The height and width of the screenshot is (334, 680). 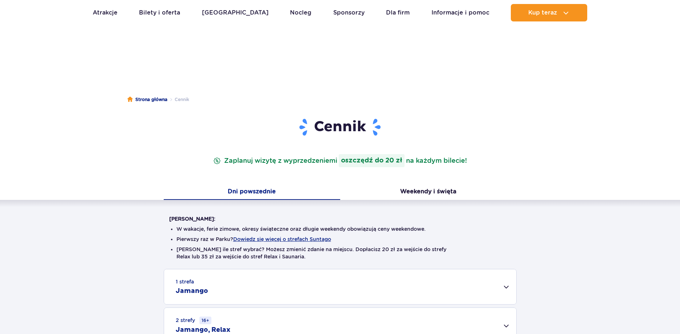 What do you see at coordinates (178, 100) in the screenshot?
I see `li: Cennik` at bounding box center [178, 100].